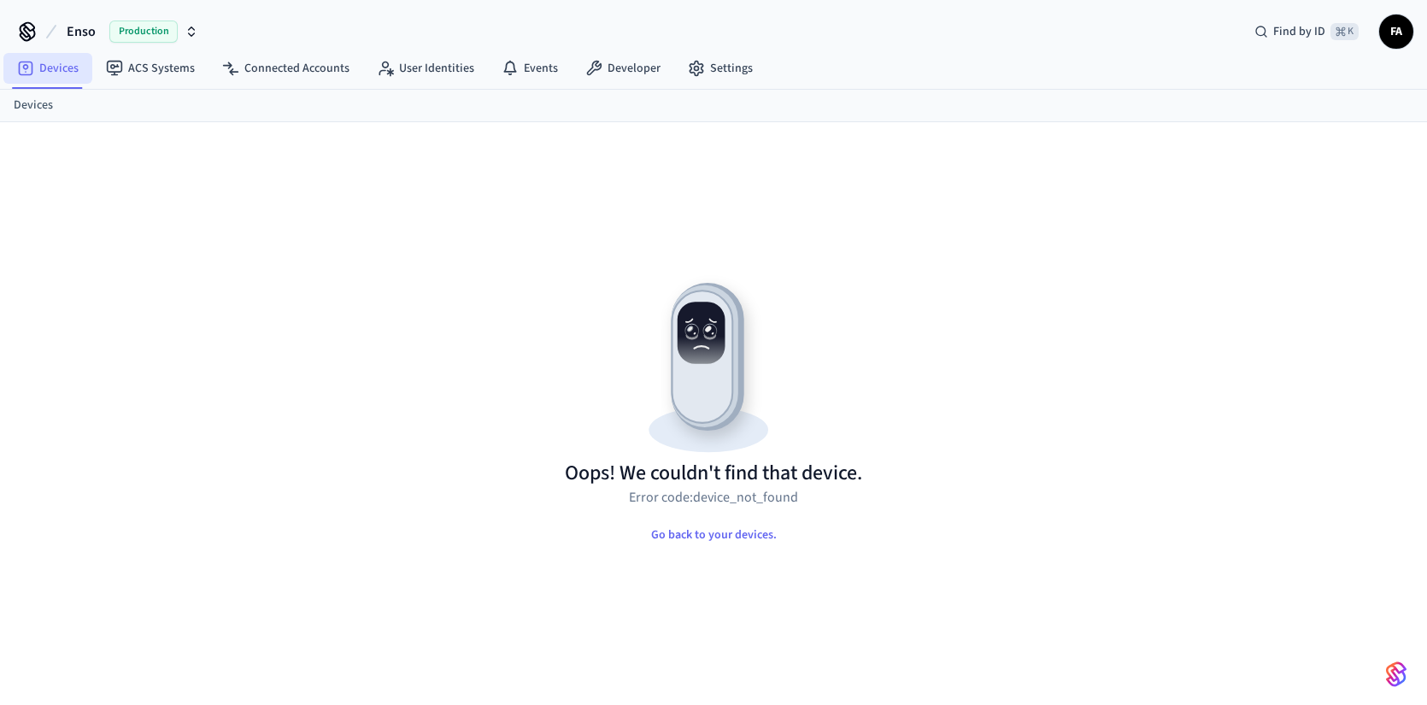  I want to click on a: Events, so click(530, 68).